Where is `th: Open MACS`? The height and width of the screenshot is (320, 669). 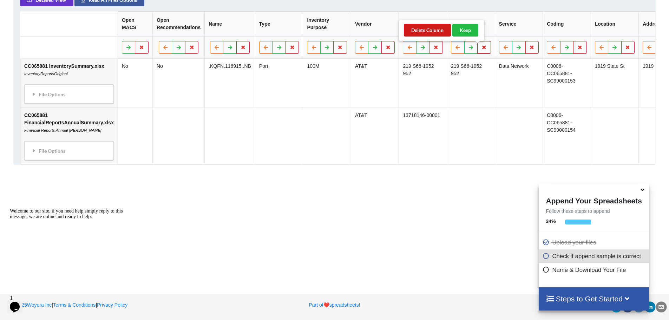 th: Open MACS is located at coordinates (135, 24).